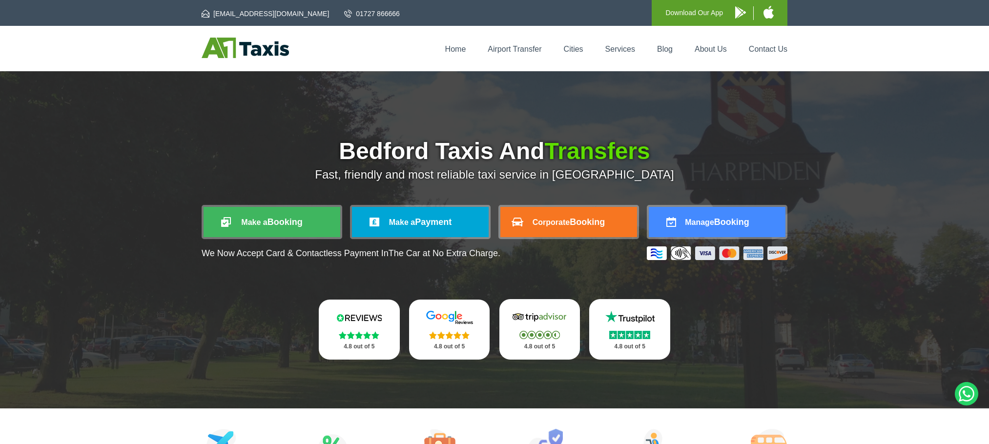  Describe the element at coordinates (711, 49) in the screenshot. I see `a: About Us` at that location.